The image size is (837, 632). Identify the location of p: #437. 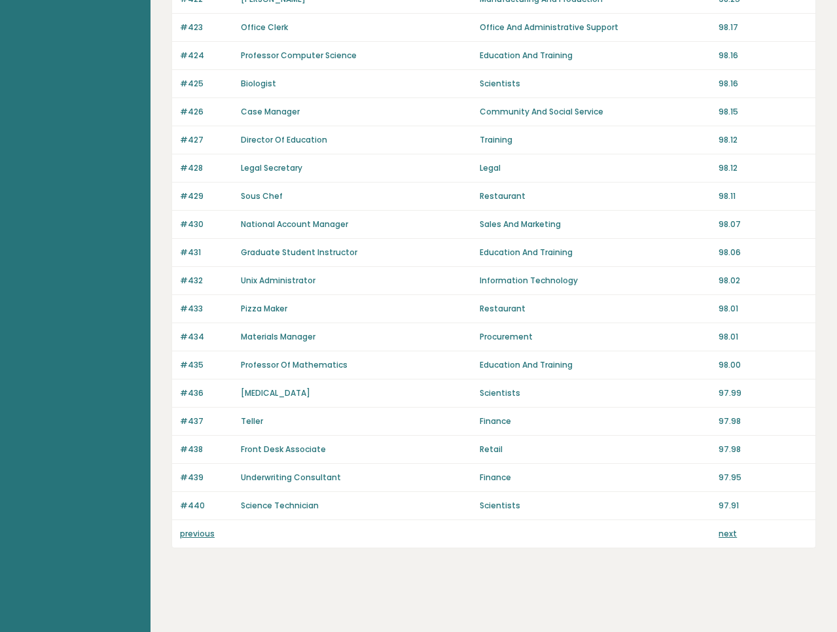
(206, 421).